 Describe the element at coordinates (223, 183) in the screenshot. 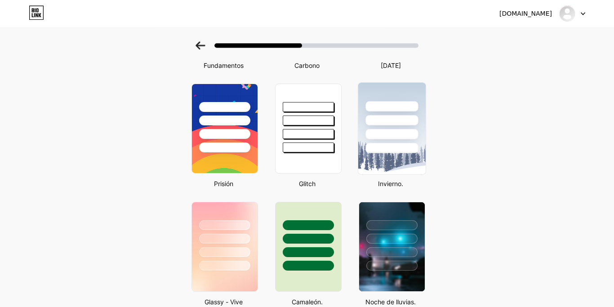

I see `div: Prisión` at that location.